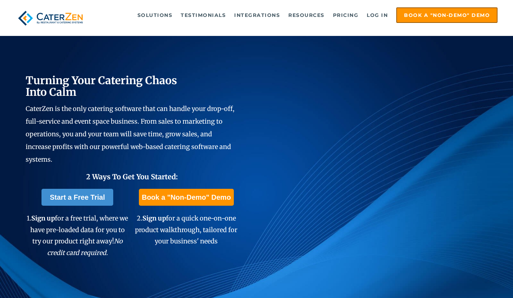 The image size is (513, 298). I want to click on span: 2 Ways To Get You Started:, so click(132, 176).